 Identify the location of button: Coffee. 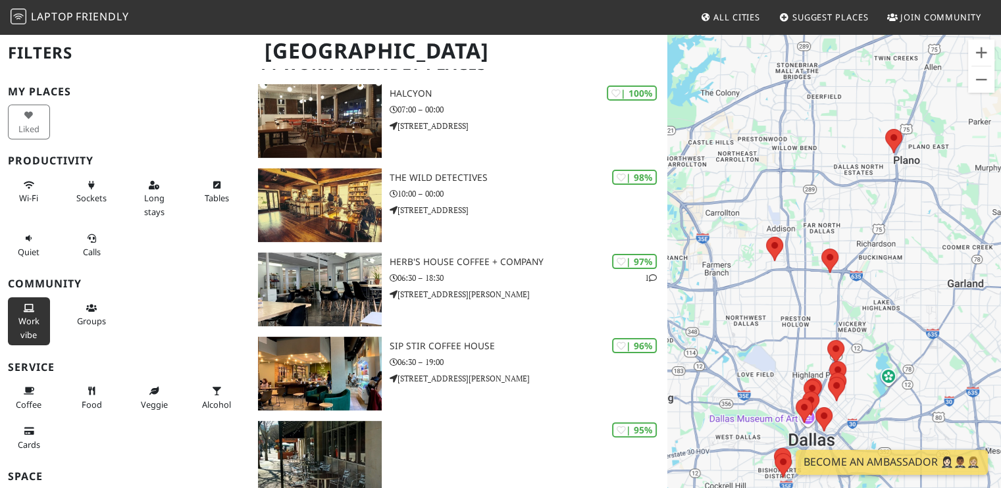
(29, 397).